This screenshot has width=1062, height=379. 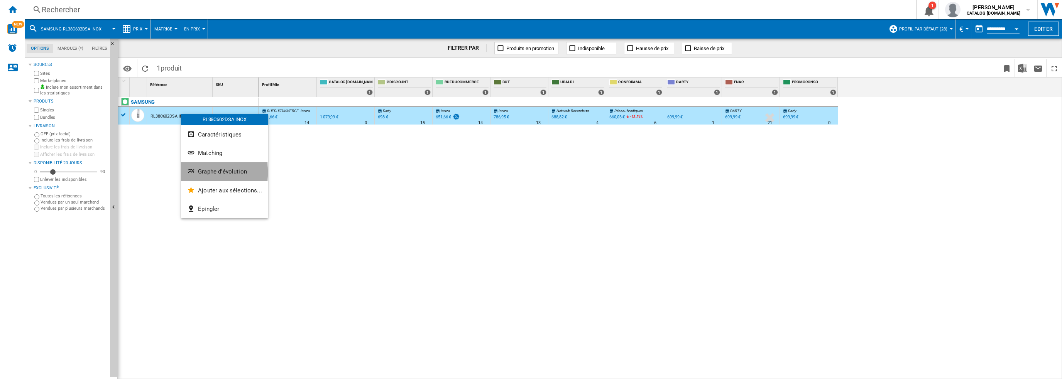 What do you see at coordinates (208, 209) in the screenshot?
I see `span: Epingler` at bounding box center [208, 209].